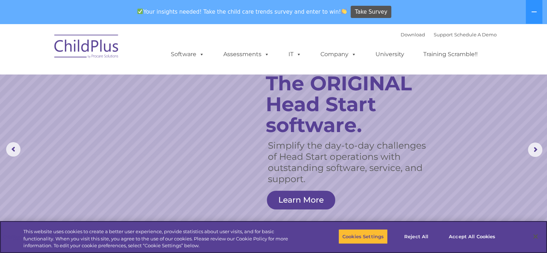  I want to click on rs-layer: Simplify the day-to-day challenges of Head Start operations with outstanding software, service, a..., so click(348, 162).